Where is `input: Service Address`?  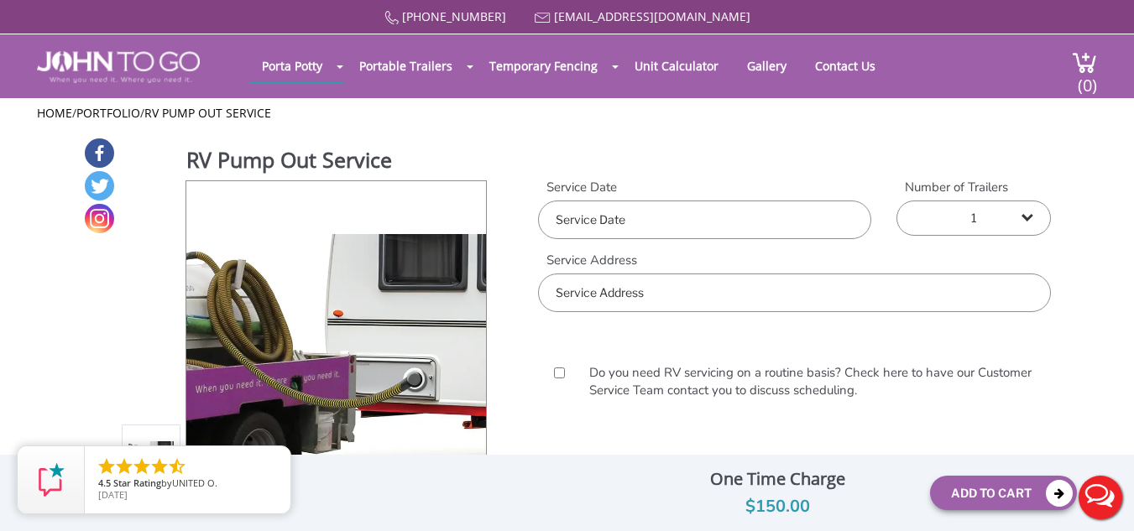
input: Service Address is located at coordinates (794, 293).